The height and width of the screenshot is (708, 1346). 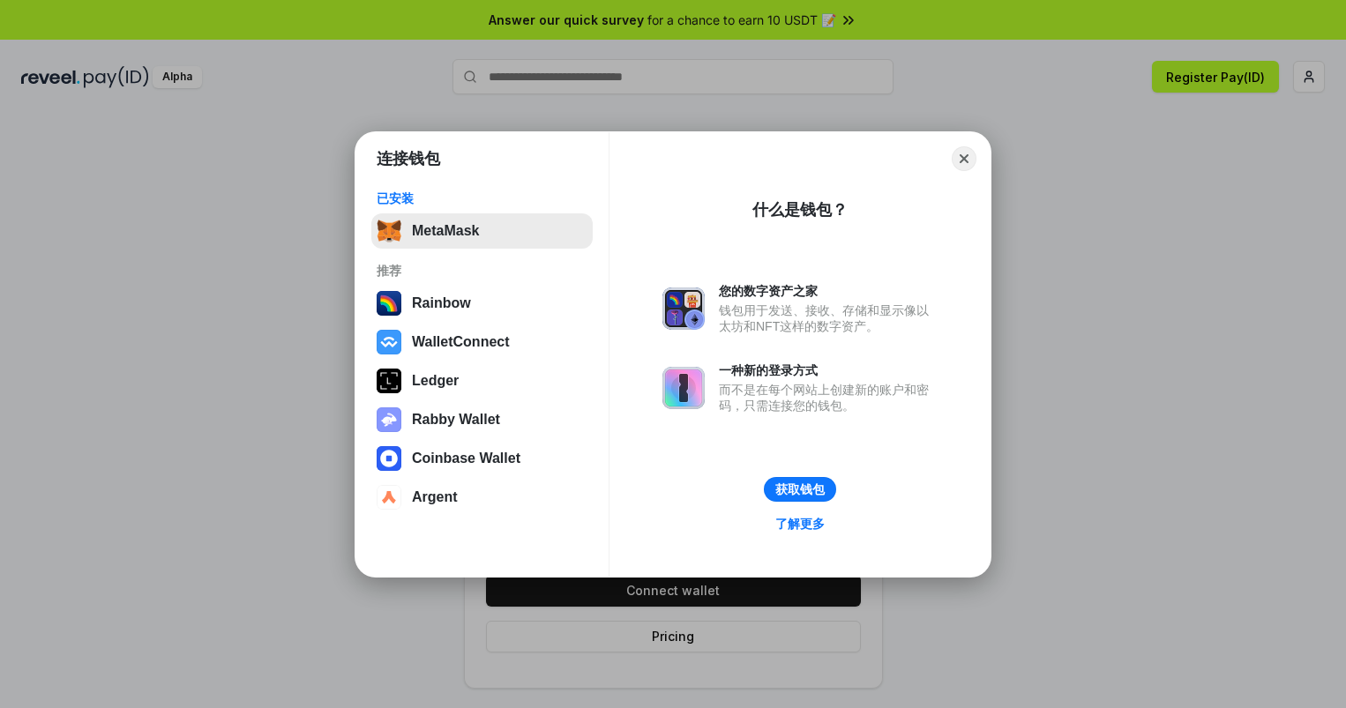 I want to click on div: Coinbase Wallet, so click(x=466, y=459).